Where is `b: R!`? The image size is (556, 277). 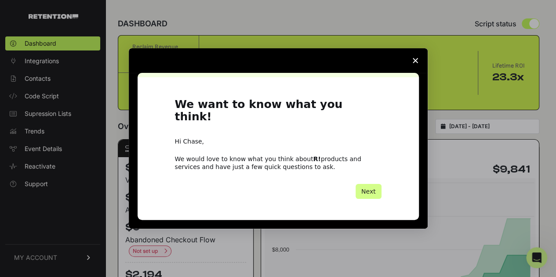
b: R! is located at coordinates (317, 159).